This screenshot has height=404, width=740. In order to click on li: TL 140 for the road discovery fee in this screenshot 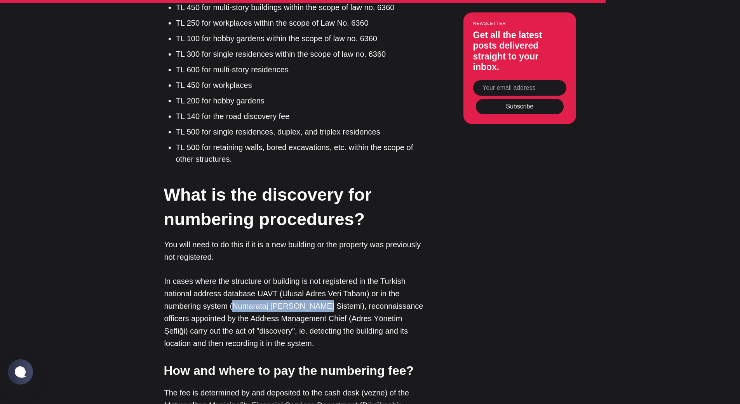, I will do `click(300, 116)`.